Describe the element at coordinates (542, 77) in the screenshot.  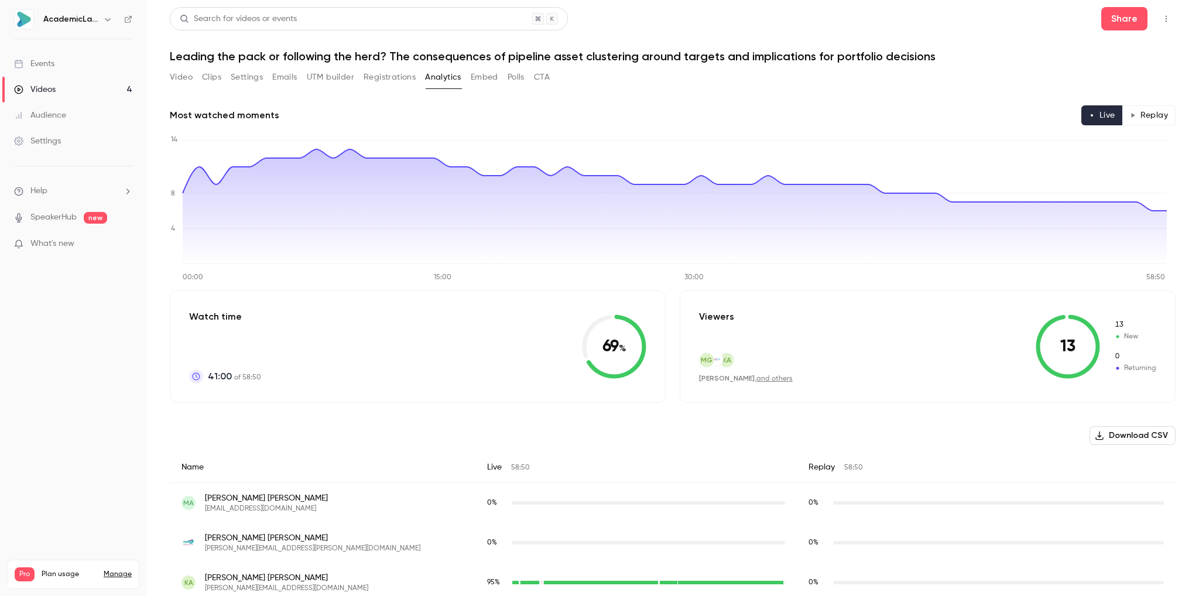
I see `button: CTA` at that location.